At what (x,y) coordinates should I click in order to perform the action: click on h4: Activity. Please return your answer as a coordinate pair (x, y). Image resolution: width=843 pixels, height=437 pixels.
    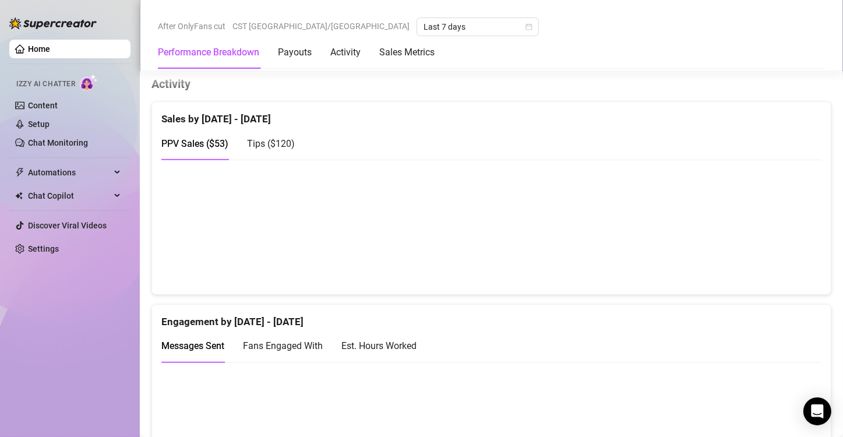
    Looking at the image, I should click on (491, 84).